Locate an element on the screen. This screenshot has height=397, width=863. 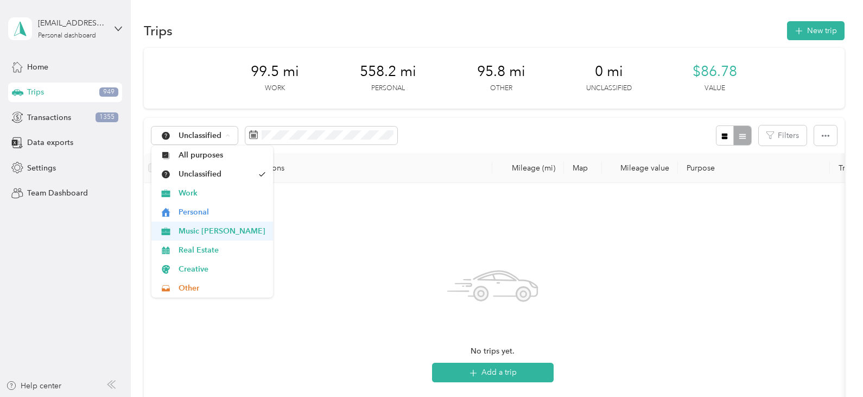
span: 1355 is located at coordinates (107, 117).